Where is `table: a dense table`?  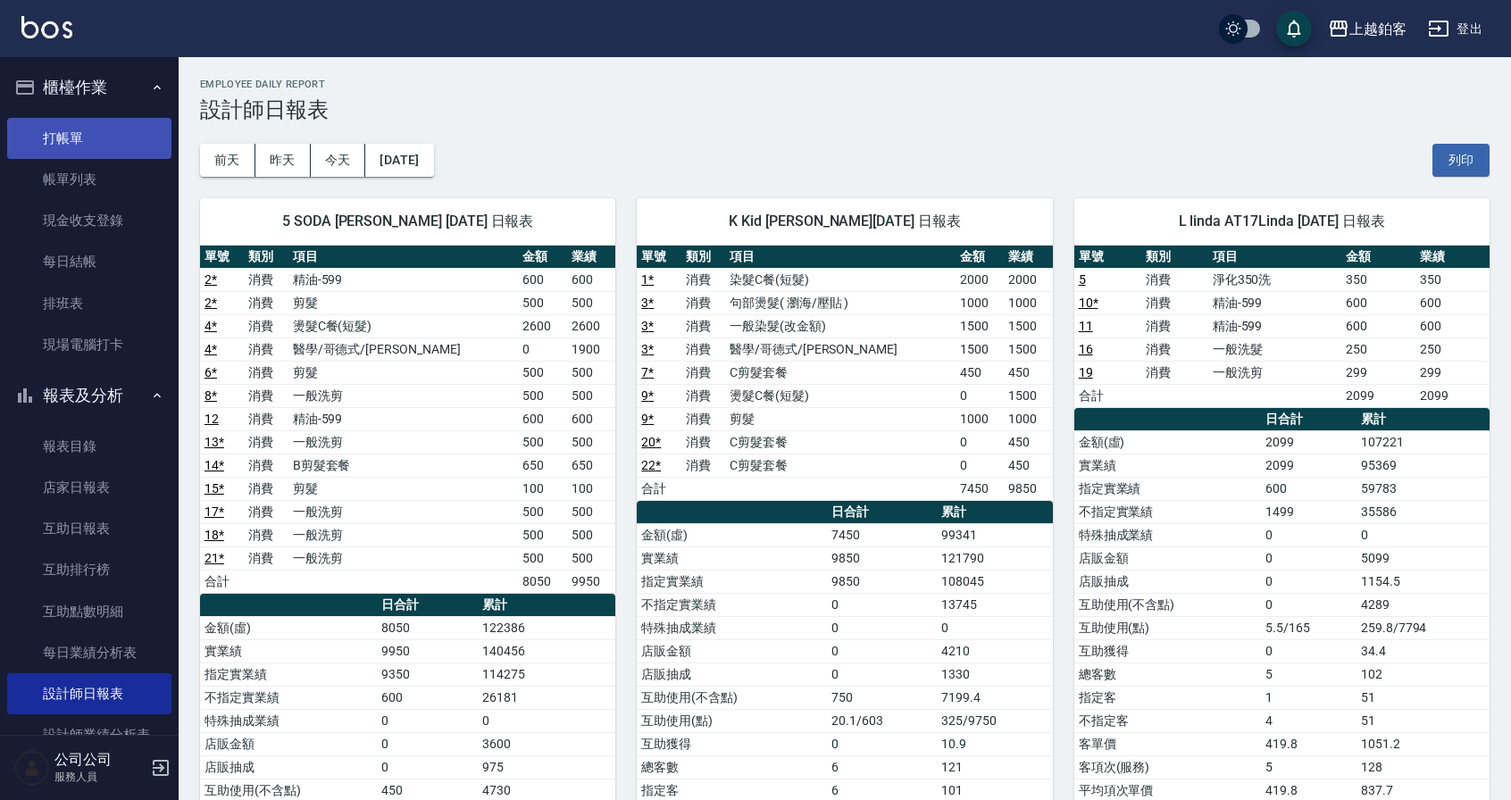
table: a dense table is located at coordinates (407, 420).